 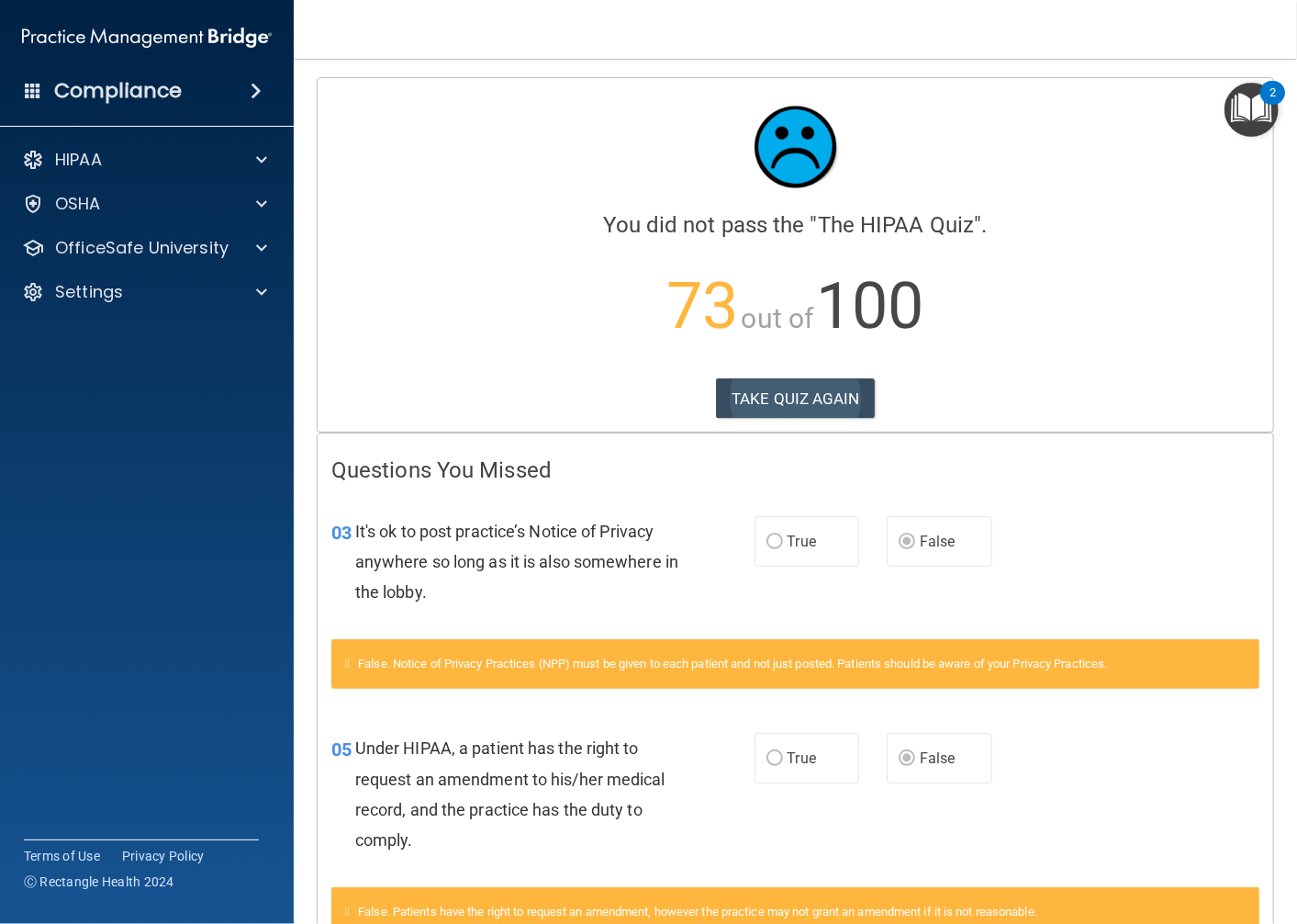 I want to click on span: The HIPAA Quiz, so click(x=896, y=225).